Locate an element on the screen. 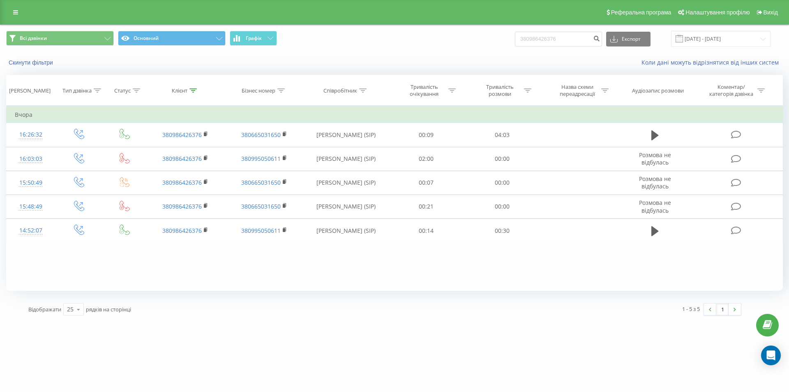 The width and height of the screenshot is (789, 392). div: Статус is located at coordinates (122, 90).